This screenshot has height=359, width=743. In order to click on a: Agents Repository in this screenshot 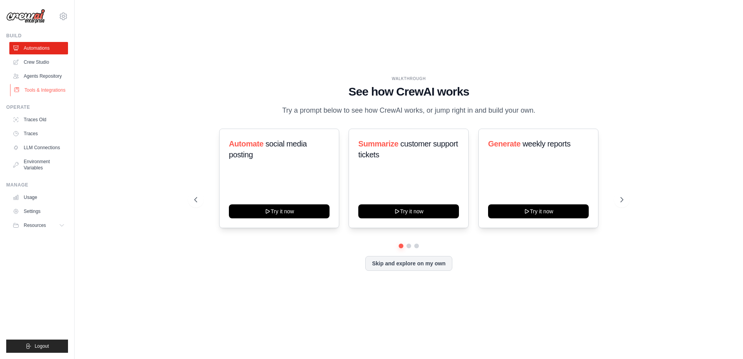, I will do `click(38, 76)`.